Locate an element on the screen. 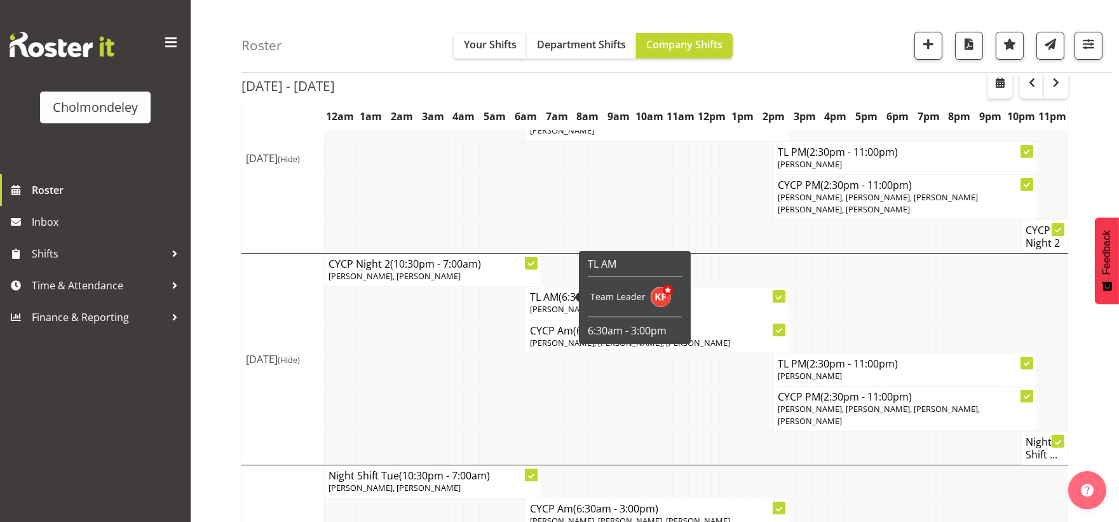 This screenshot has width=1119, height=522. th: 11am is located at coordinates (681, 116).